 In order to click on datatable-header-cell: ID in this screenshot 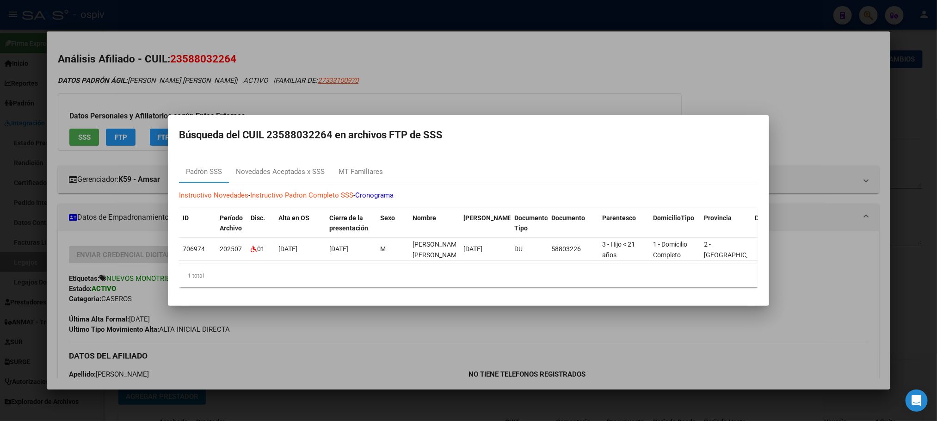, I will do `click(198, 223)`.